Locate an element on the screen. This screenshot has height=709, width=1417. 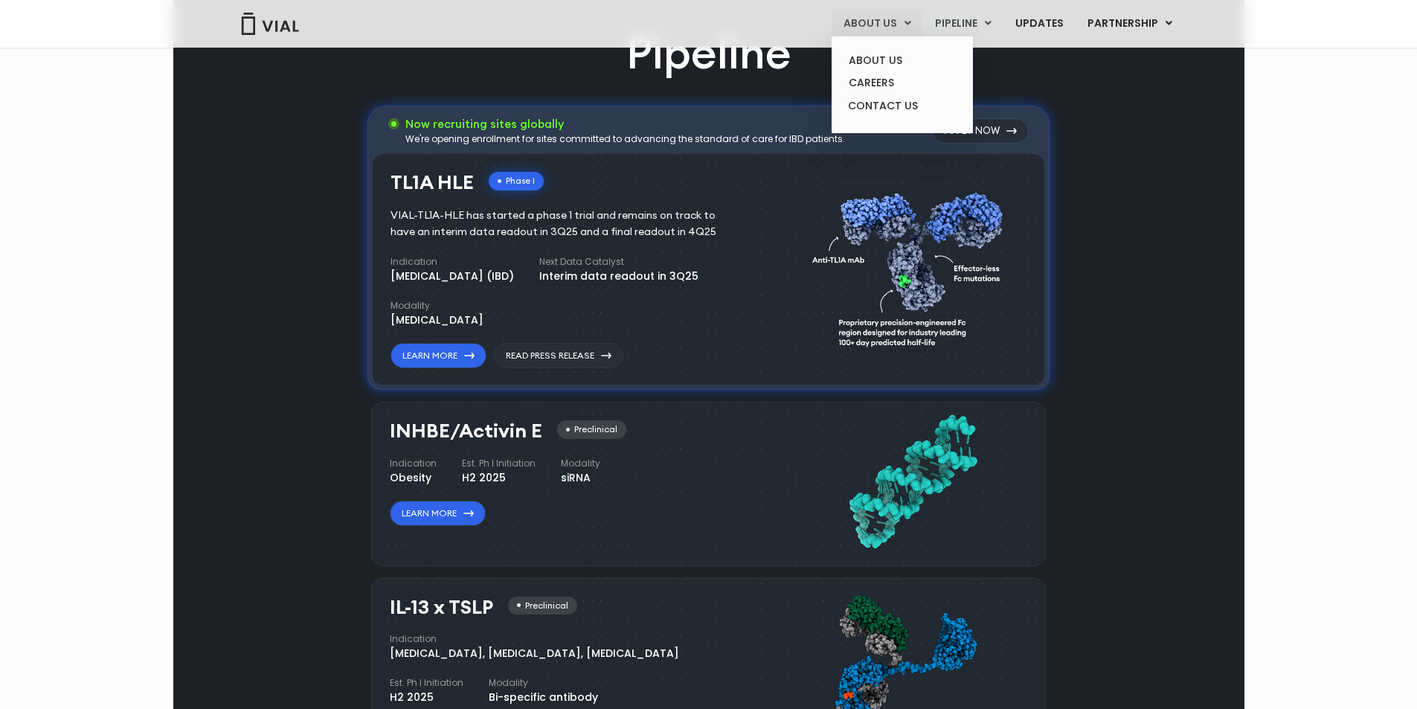
a: PARTNERSHIPMenu Toggle is located at coordinates (1130, 24).